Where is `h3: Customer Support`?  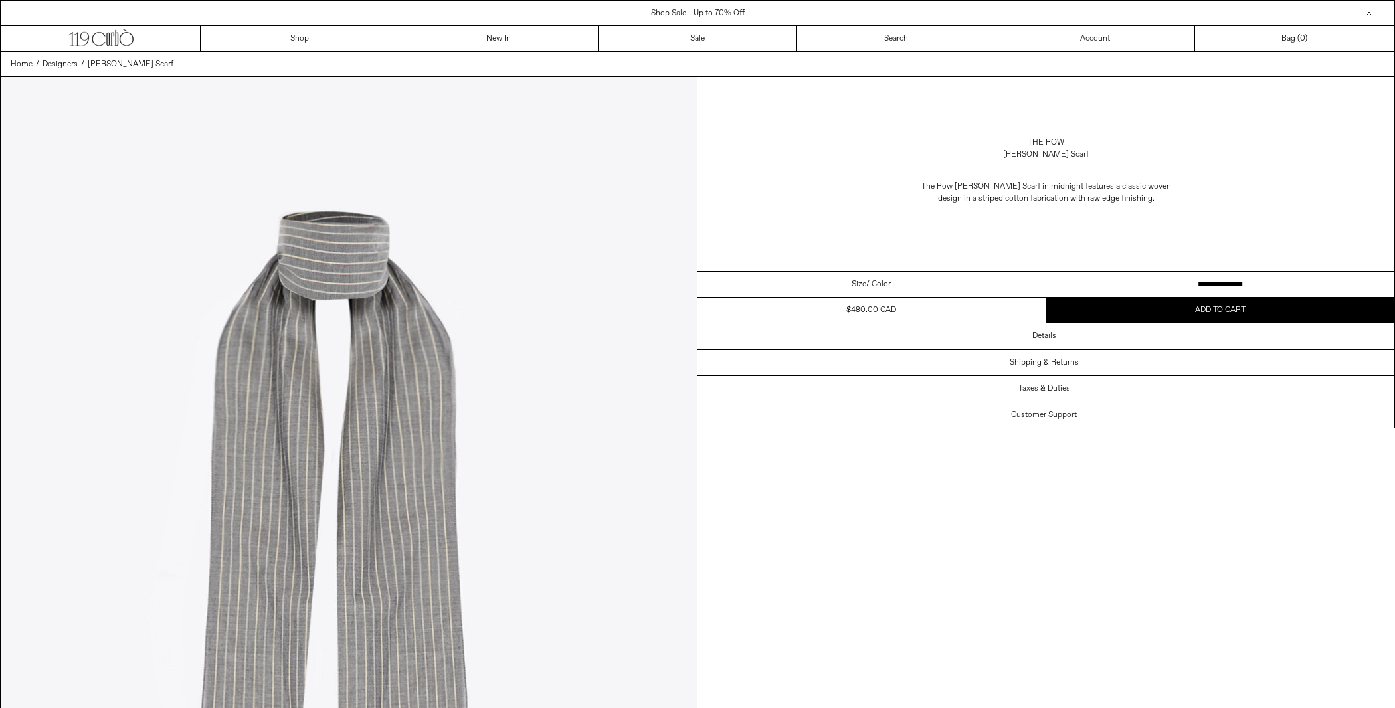
h3: Customer Support is located at coordinates (1043, 415).